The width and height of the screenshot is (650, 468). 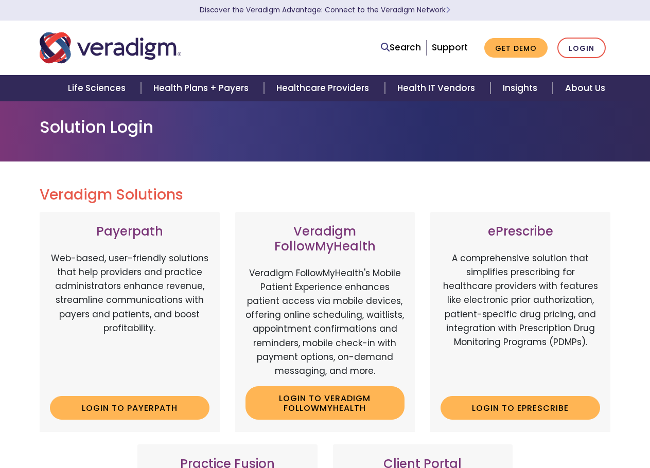 What do you see at coordinates (110, 48) in the screenshot?
I see `a: Veradigm logo` at bounding box center [110, 48].